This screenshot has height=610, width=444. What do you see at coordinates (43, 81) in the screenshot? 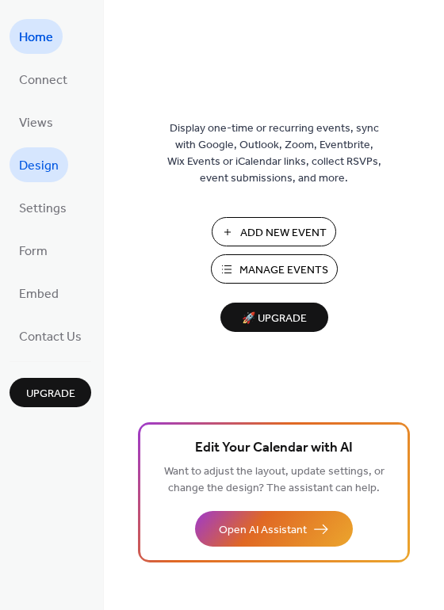
I see `span: Connect` at bounding box center [43, 81].